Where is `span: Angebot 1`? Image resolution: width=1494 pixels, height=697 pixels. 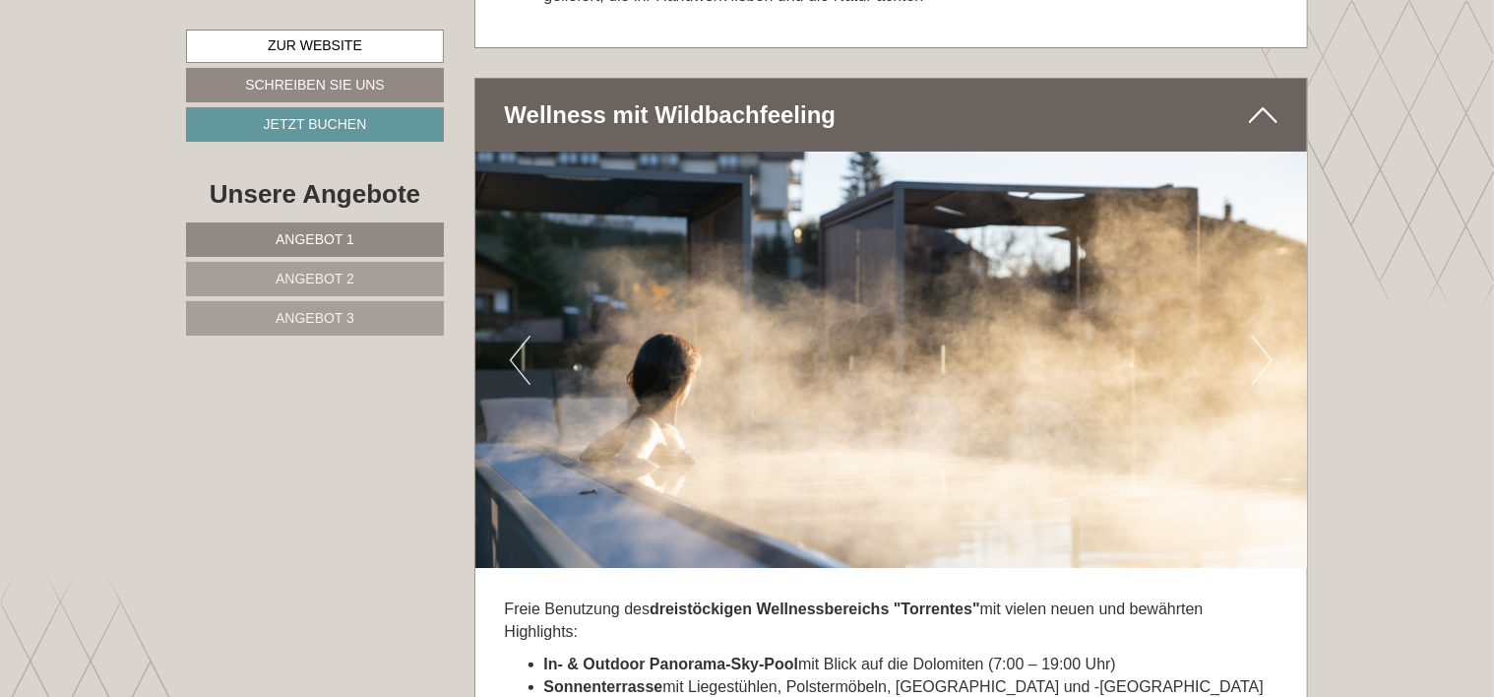
span: Angebot 1 is located at coordinates (315, 239).